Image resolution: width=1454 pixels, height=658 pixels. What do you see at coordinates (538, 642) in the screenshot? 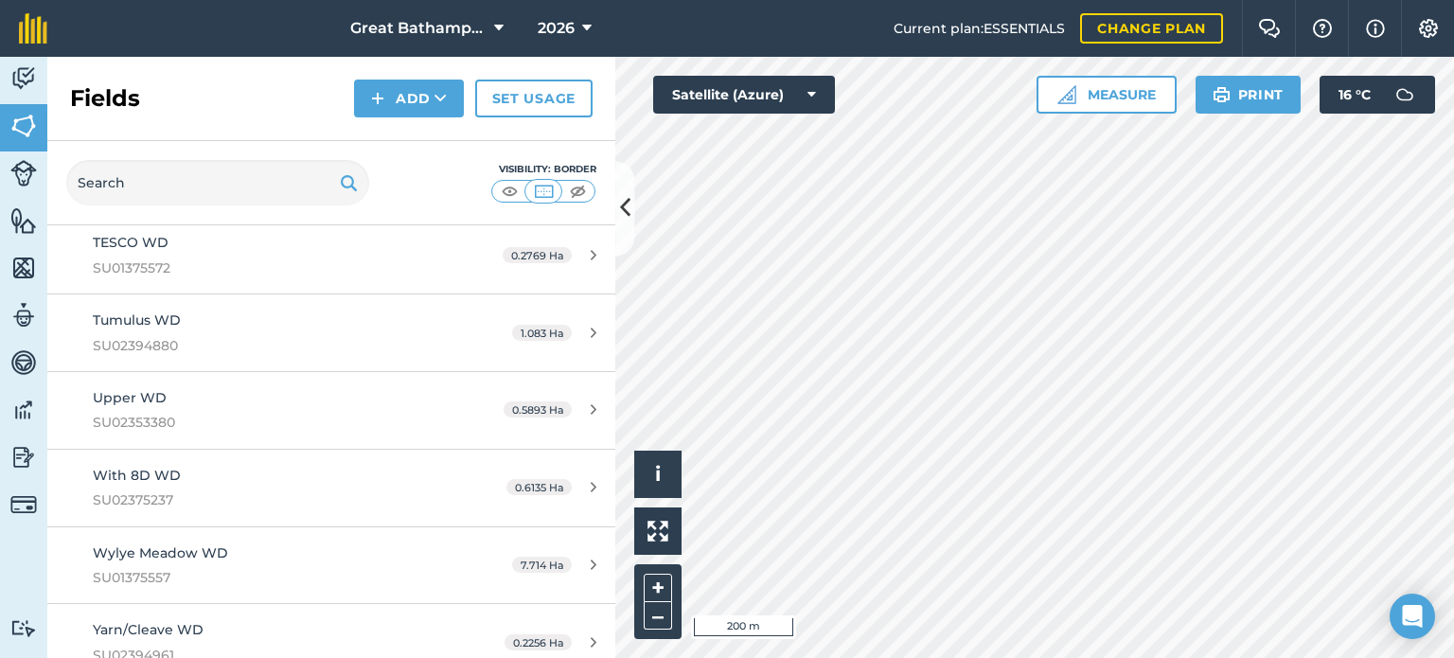
I see `span: 0.2256 Ha` at bounding box center [538, 642].